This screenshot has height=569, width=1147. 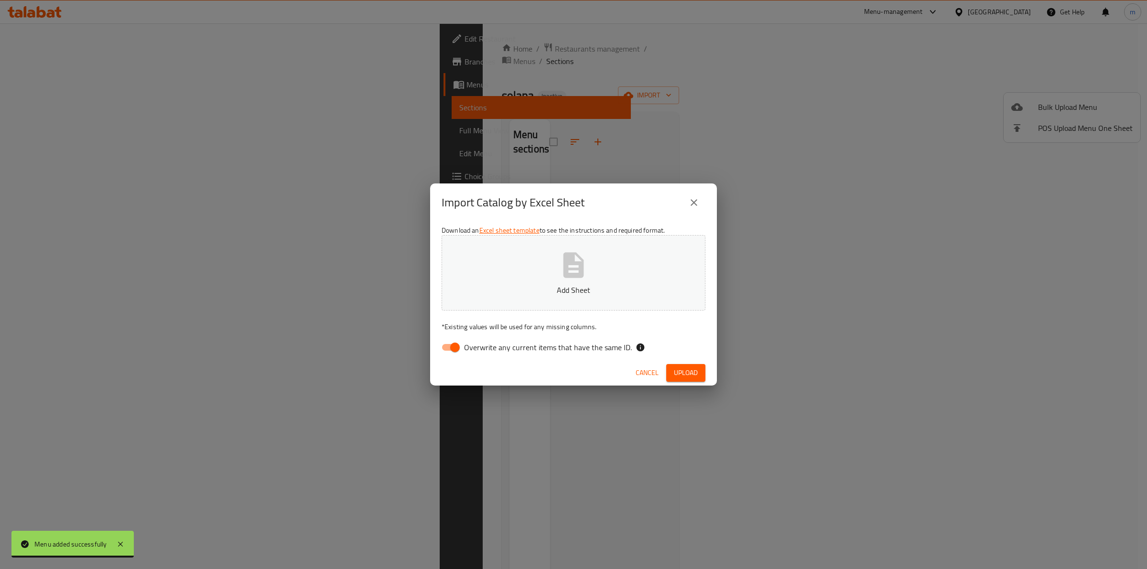 I want to click on span: Upload, so click(x=686, y=373).